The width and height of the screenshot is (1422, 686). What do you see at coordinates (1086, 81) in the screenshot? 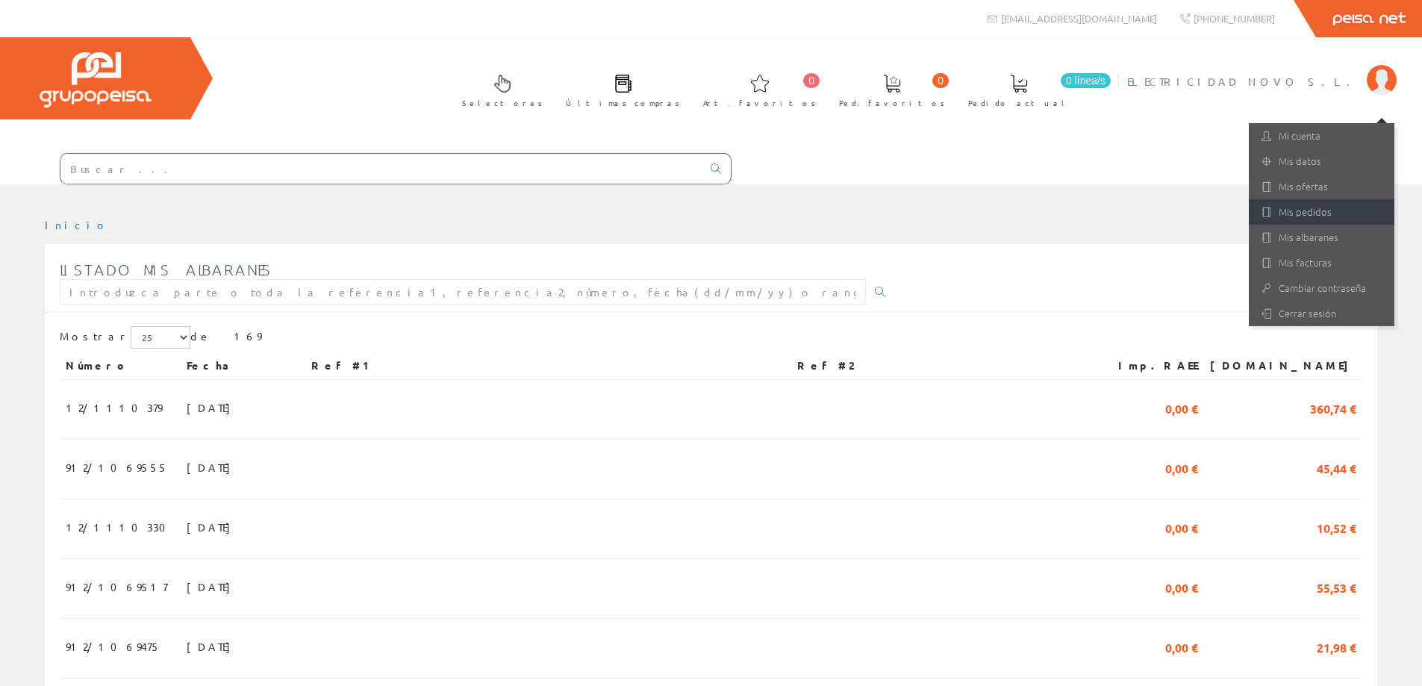
I see `span: 0 línea/s` at bounding box center [1086, 81].